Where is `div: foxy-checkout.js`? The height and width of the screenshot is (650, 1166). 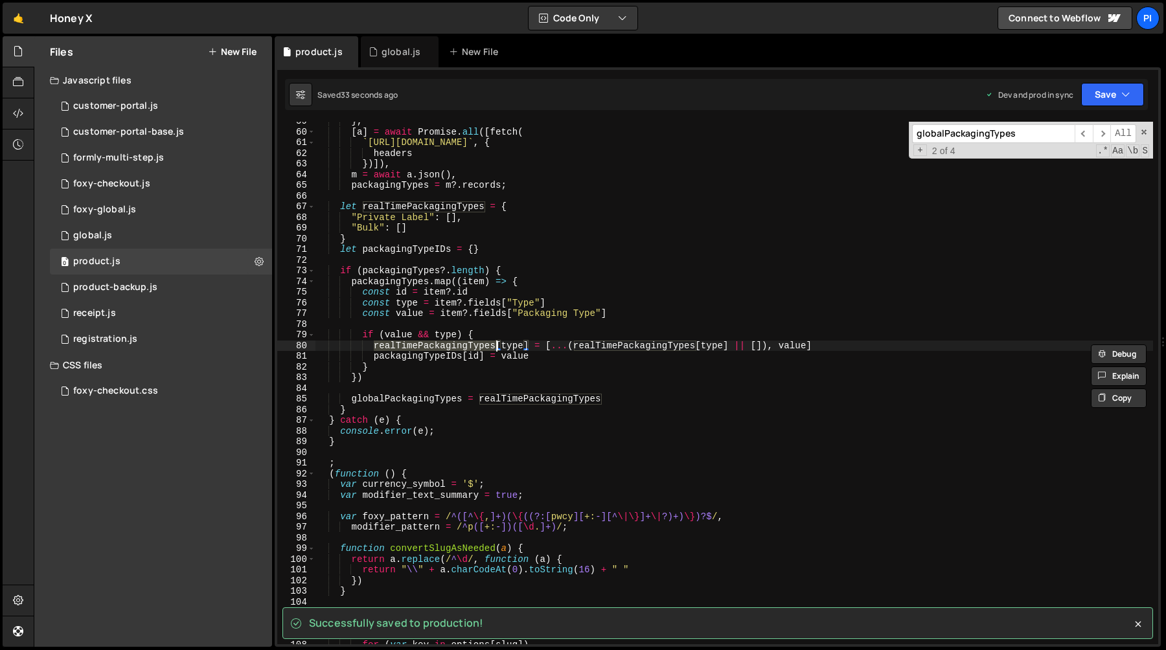 div: foxy-checkout.js is located at coordinates (111, 184).